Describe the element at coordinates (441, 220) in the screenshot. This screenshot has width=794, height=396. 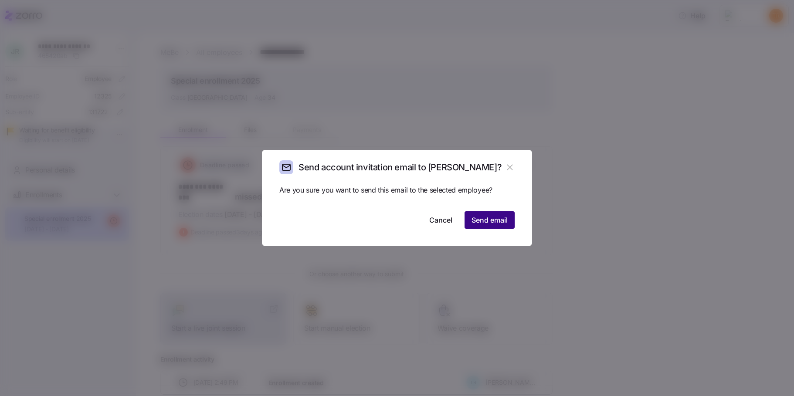
I see `button: Cancel` at that location.